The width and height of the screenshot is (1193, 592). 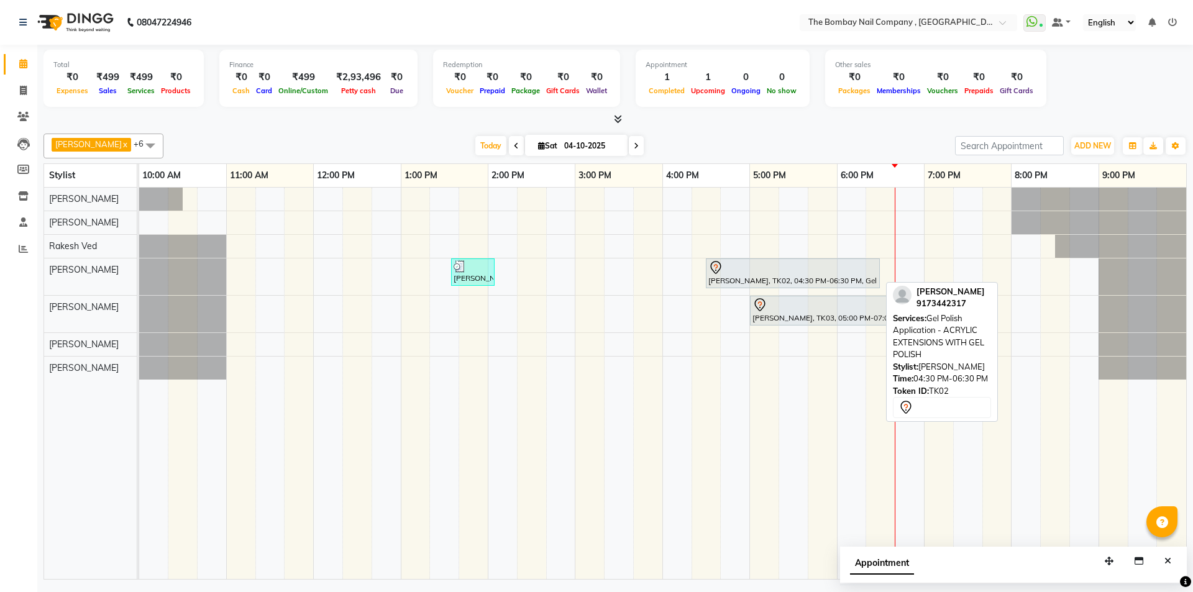 I want to click on span: Stylist, so click(x=62, y=175).